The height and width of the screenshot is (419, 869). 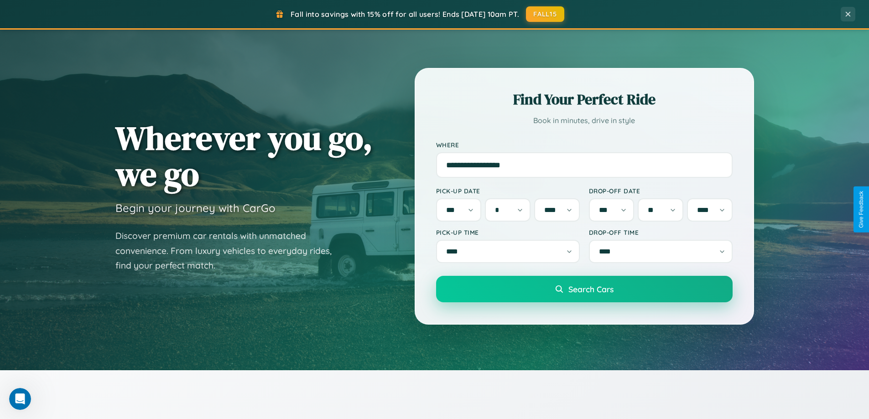 I want to click on h3: Begin your journey with CarGo, so click(x=195, y=208).